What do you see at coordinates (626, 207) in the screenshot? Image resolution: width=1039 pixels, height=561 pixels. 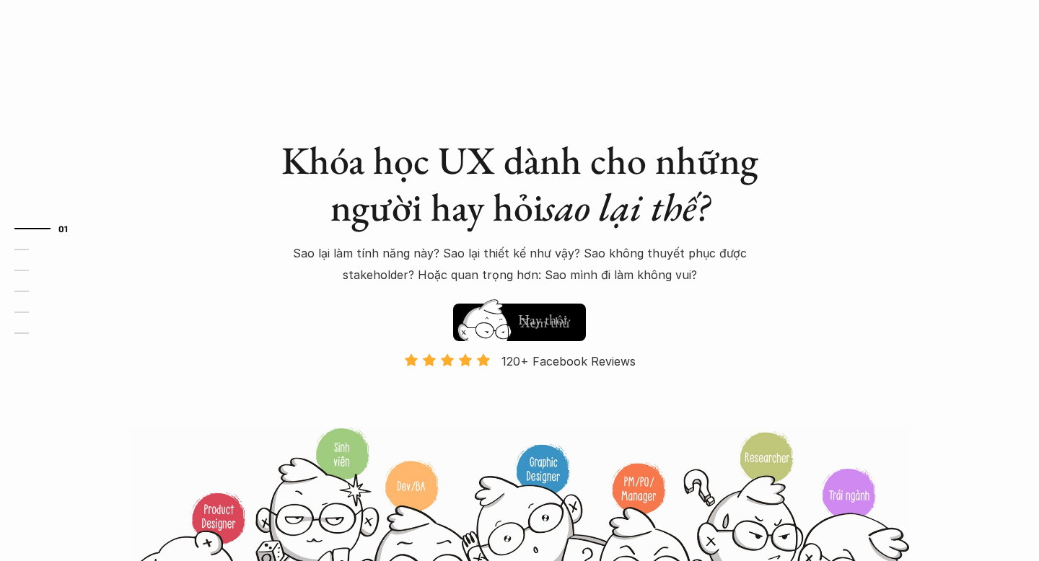 I see `em: sao lại thế?` at bounding box center [626, 207].